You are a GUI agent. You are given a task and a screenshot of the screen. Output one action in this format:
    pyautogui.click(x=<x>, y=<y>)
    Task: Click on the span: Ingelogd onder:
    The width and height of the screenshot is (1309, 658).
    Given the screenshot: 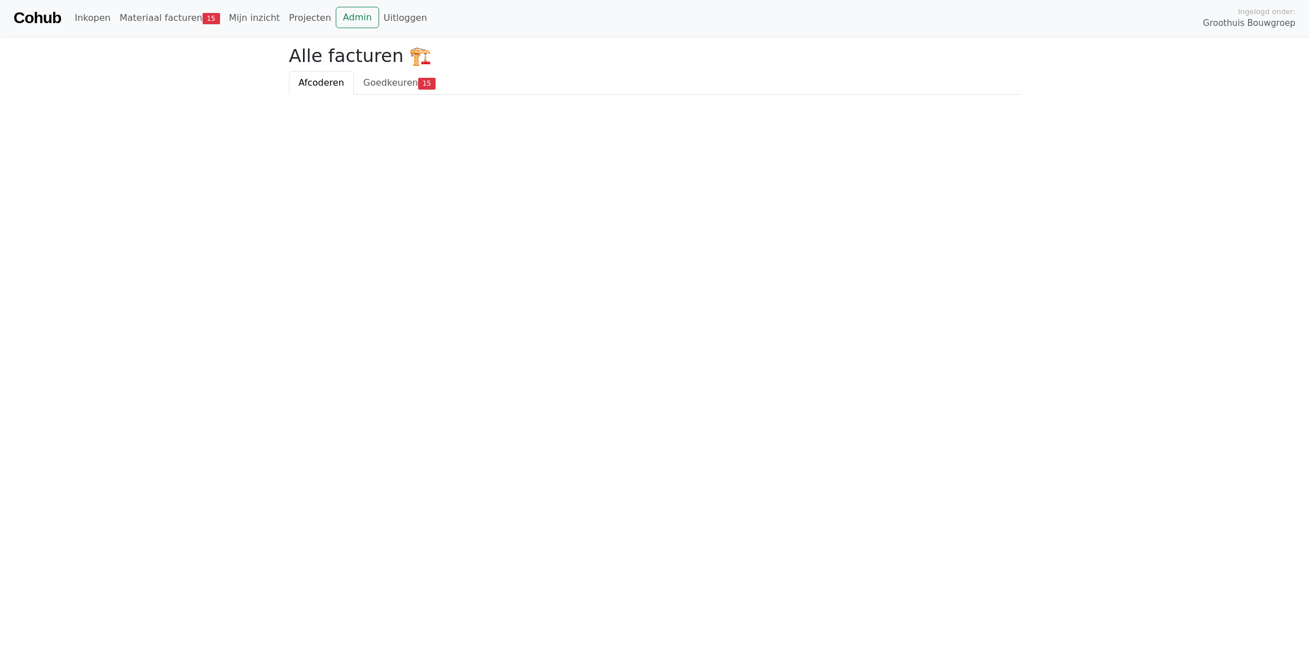 What is the action you would take?
    pyautogui.click(x=1267, y=11)
    